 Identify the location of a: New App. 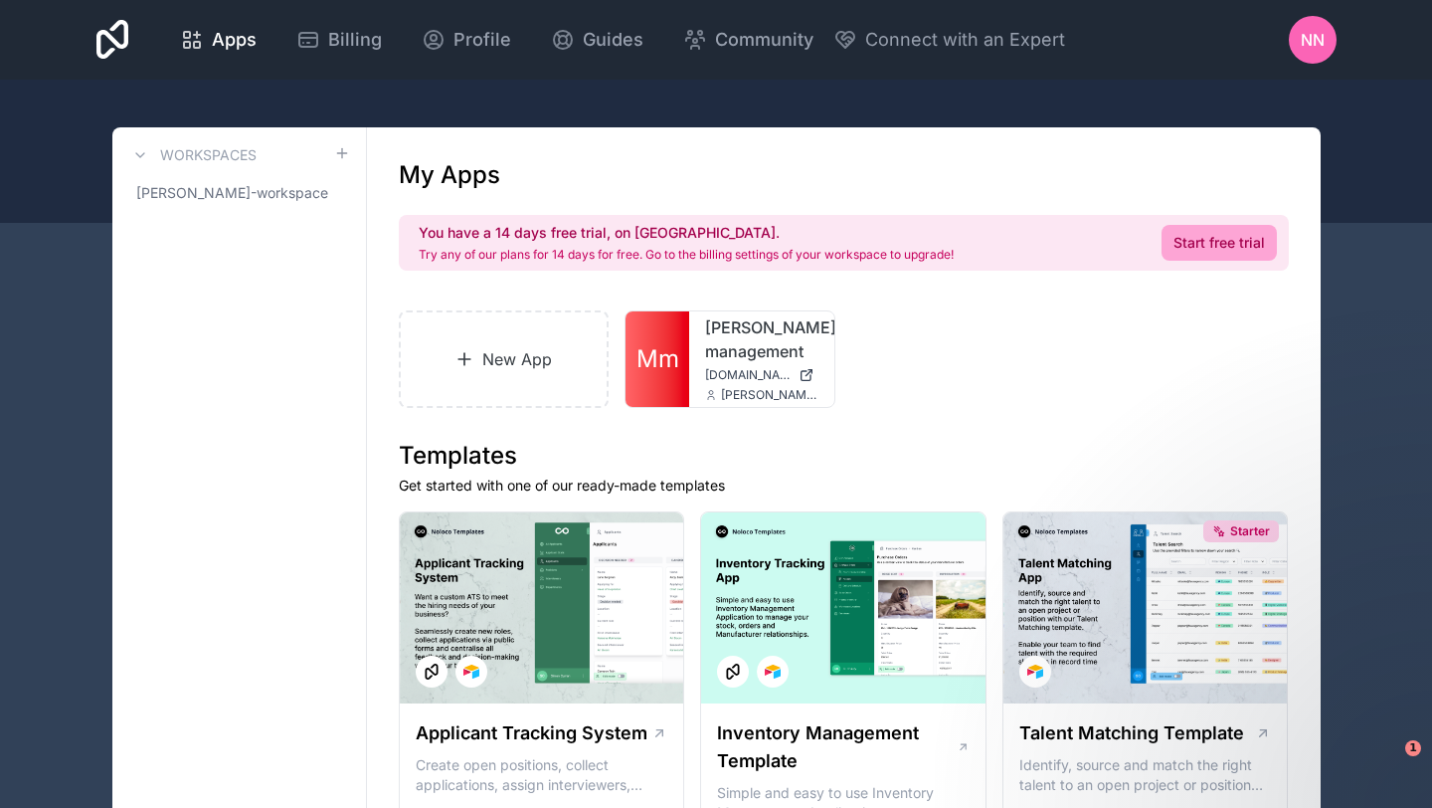
(504, 359).